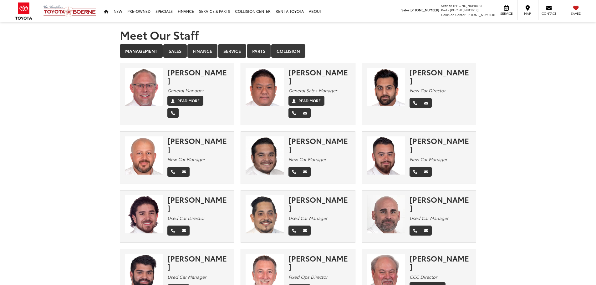 This screenshot has width=596, height=285. I want to click on span: Sales, so click(406, 10).